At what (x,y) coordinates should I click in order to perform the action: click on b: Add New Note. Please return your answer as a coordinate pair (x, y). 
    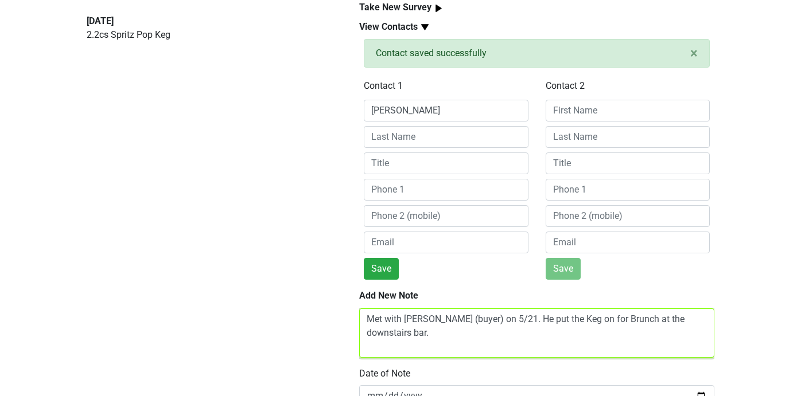
    Looking at the image, I should click on (388, 295).